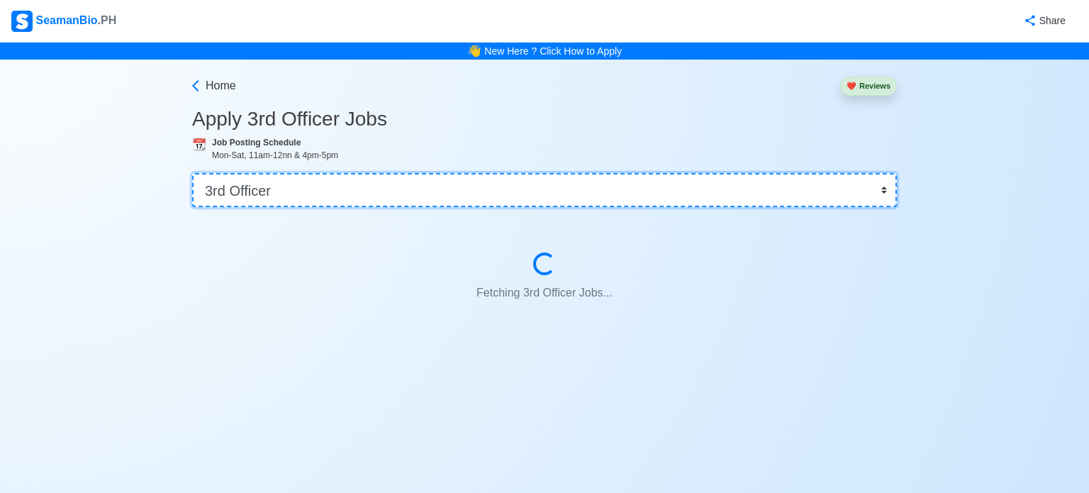 Image resolution: width=1089 pixels, height=493 pixels. What do you see at coordinates (553, 51) in the screenshot?
I see `a: New Here ? Click How to Apply` at bounding box center [553, 51].